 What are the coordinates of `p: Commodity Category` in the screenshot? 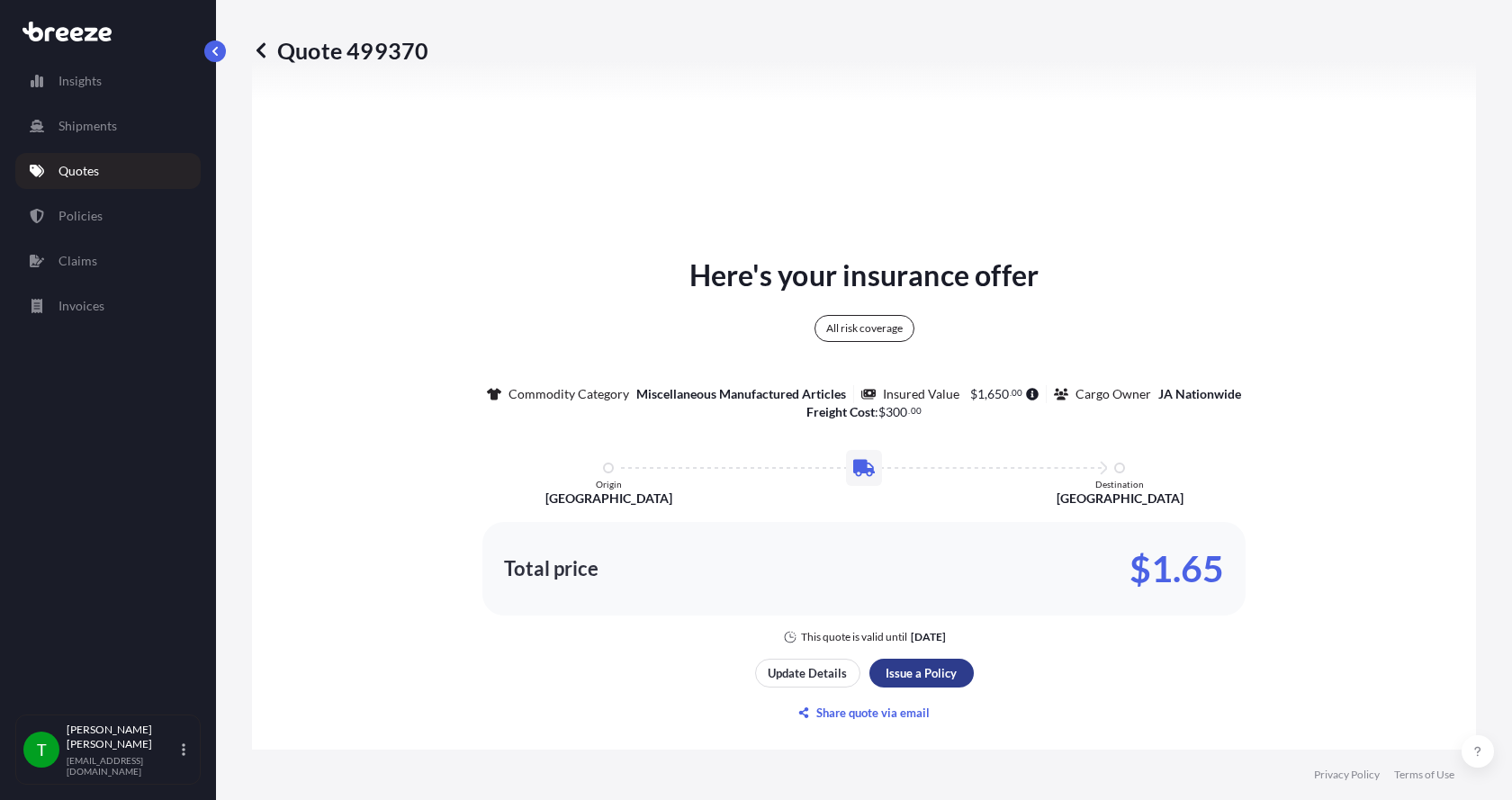 It's located at (569, 394).